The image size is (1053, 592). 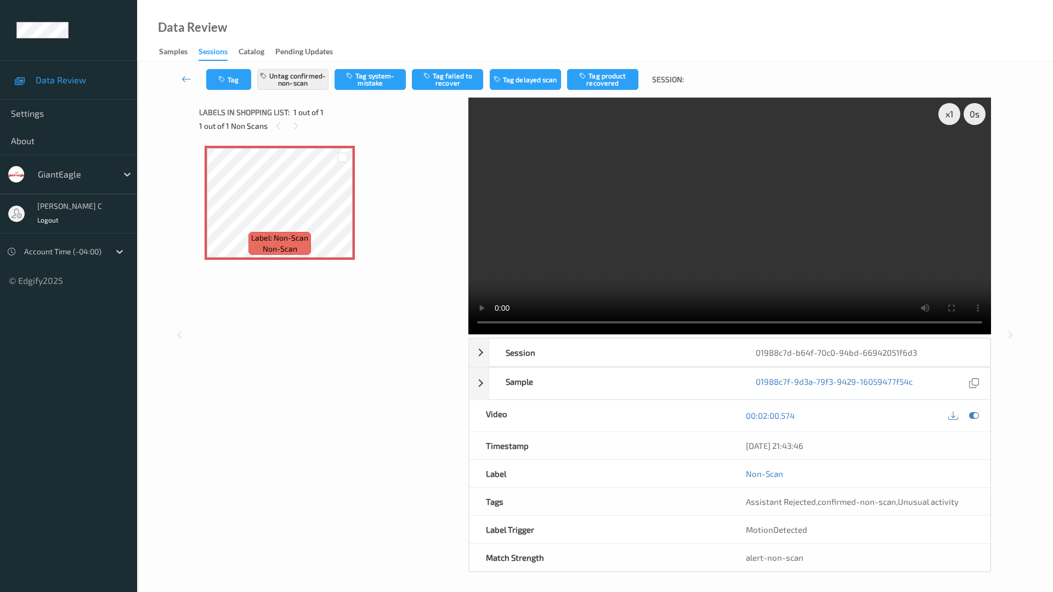 I want to click on button: Tag, so click(x=229, y=80).